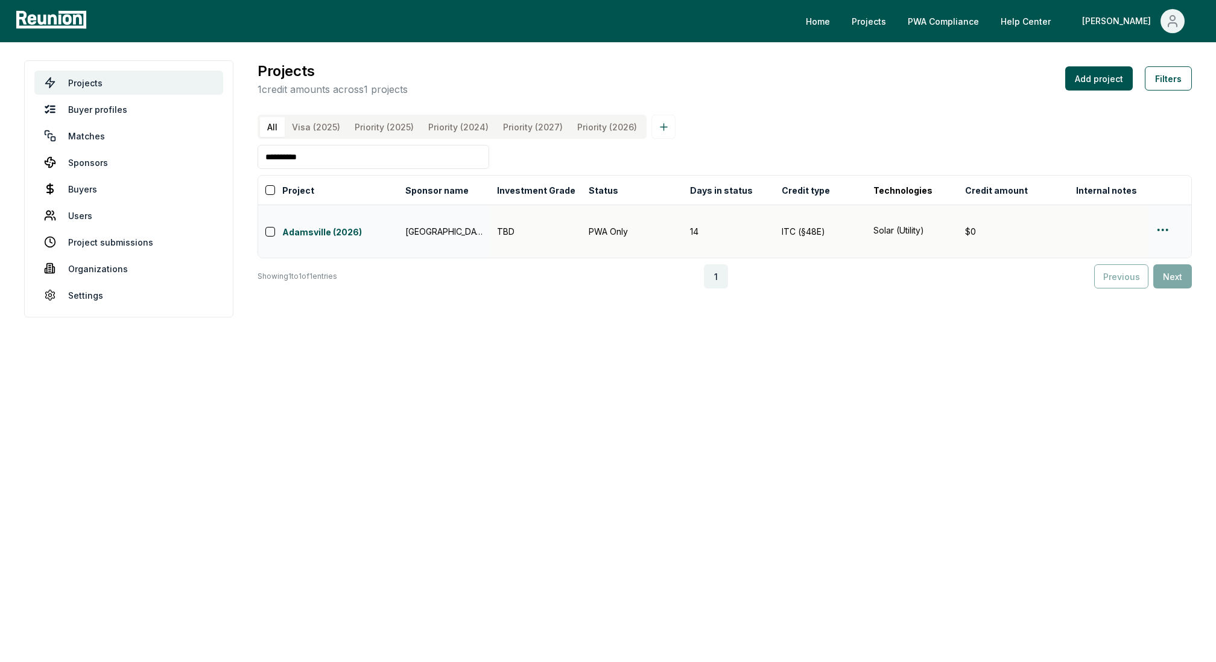  Describe the element at coordinates (340, 233) in the screenshot. I see `a: Adamsville (2026)` at that location.